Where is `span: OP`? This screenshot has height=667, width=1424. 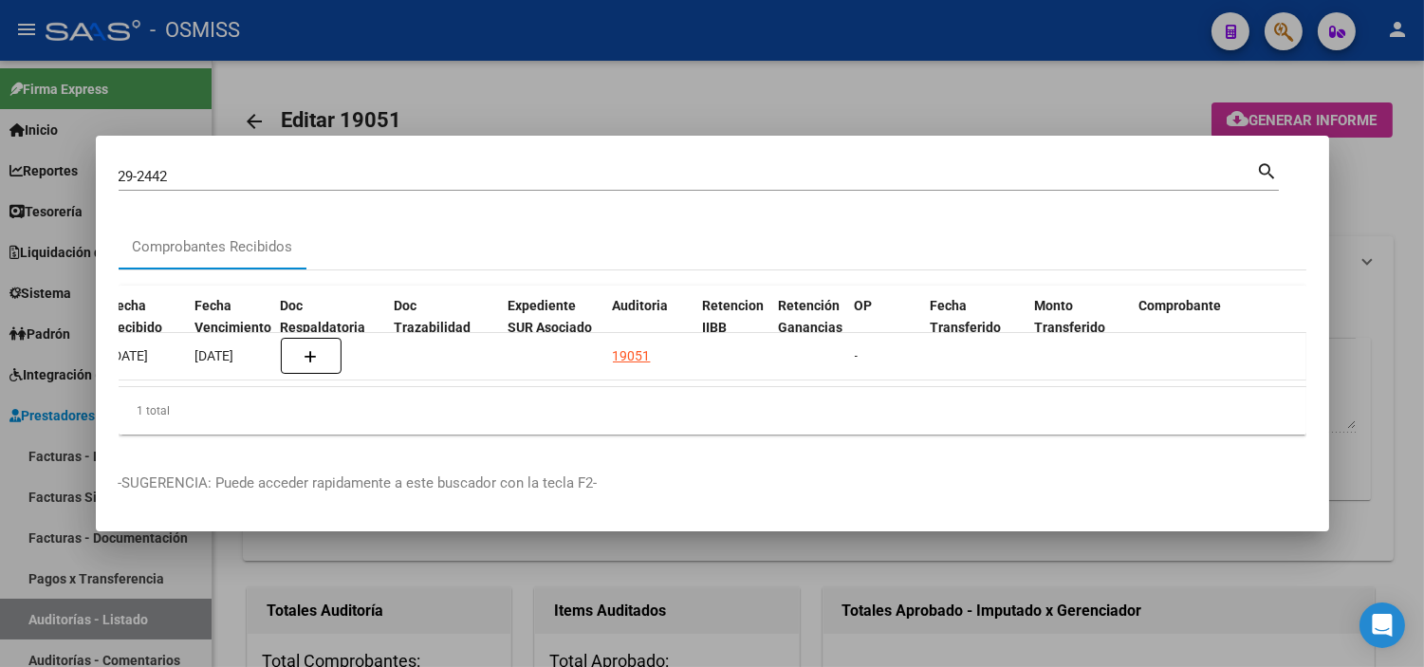
span: OP is located at coordinates (863, 306).